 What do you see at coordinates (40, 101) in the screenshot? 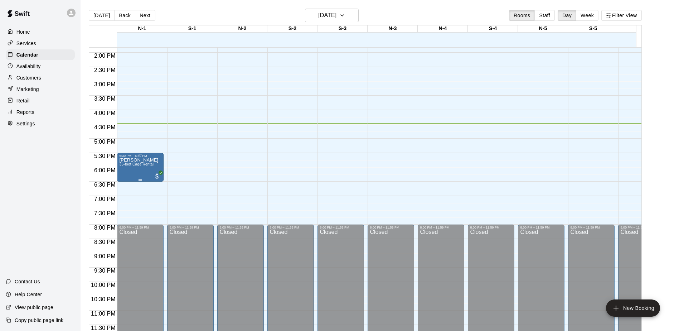
I see `div: Retail` at bounding box center [40, 101].